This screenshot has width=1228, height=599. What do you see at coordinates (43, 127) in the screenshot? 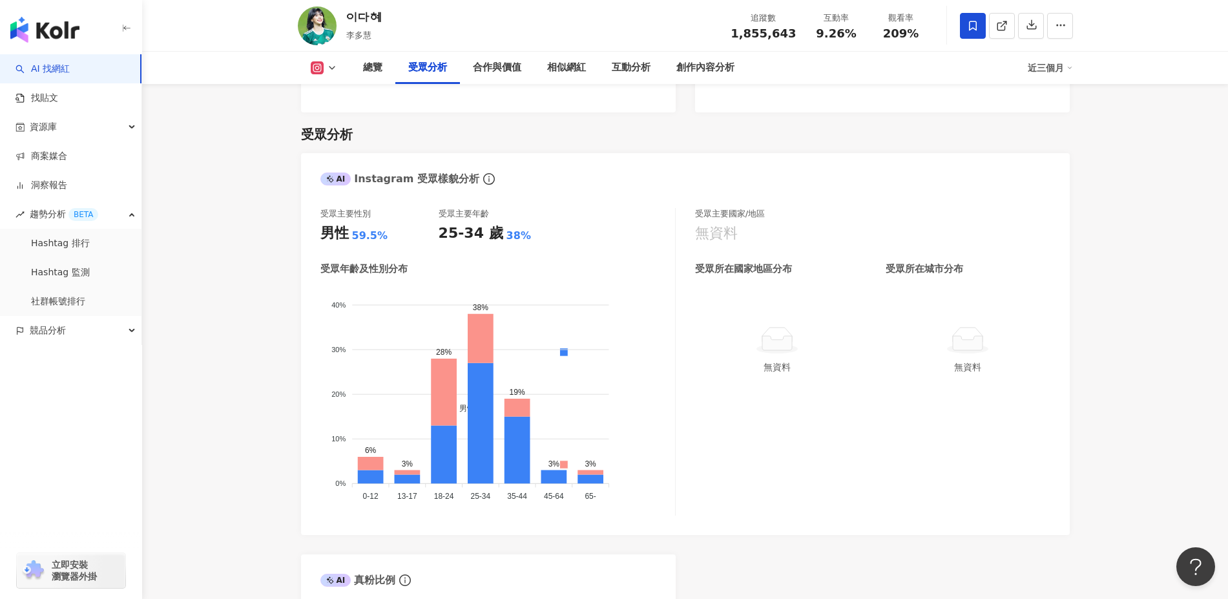
I see `span: 資源庫` at bounding box center [43, 127].